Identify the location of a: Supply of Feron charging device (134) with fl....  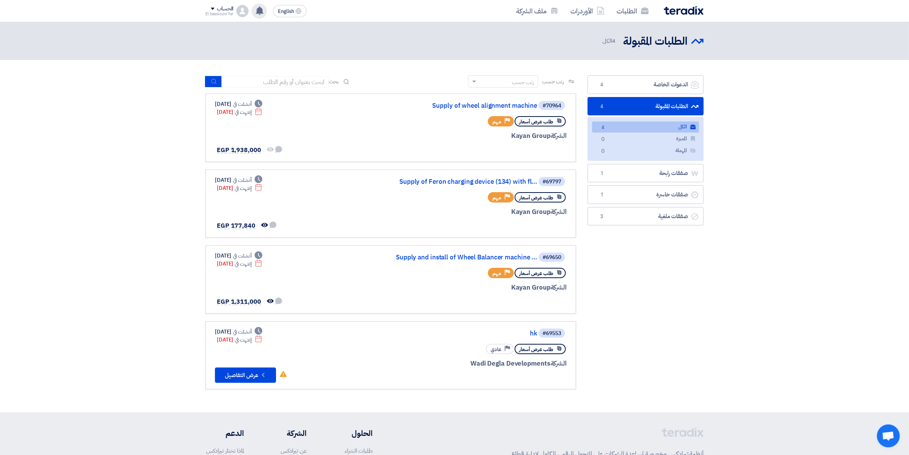
(461, 182).